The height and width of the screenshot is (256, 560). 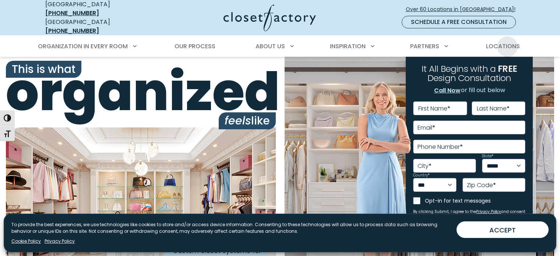 What do you see at coordinates (270, 46) in the screenshot?
I see `span: About Us` at bounding box center [270, 46].